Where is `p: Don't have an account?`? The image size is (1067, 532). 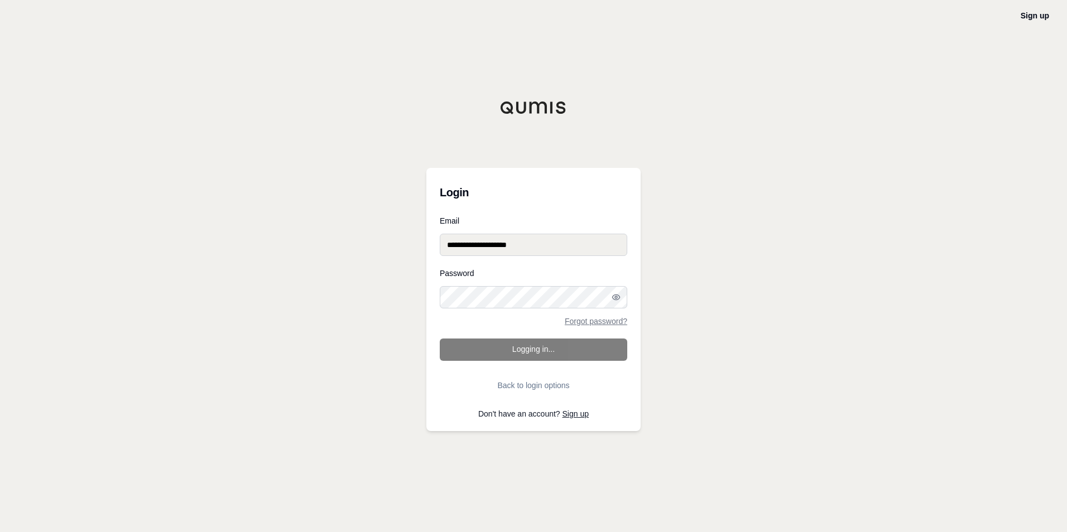
p: Don't have an account? is located at coordinates (534, 414).